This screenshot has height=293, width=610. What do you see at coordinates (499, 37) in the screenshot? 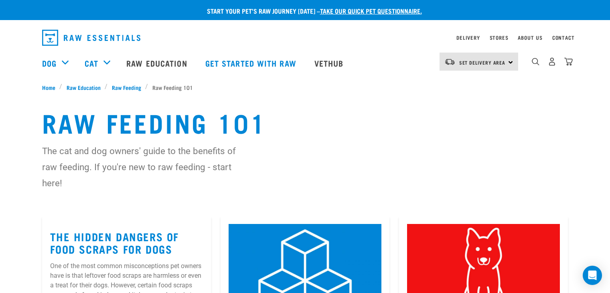
I see `a: Stores` at bounding box center [499, 37].